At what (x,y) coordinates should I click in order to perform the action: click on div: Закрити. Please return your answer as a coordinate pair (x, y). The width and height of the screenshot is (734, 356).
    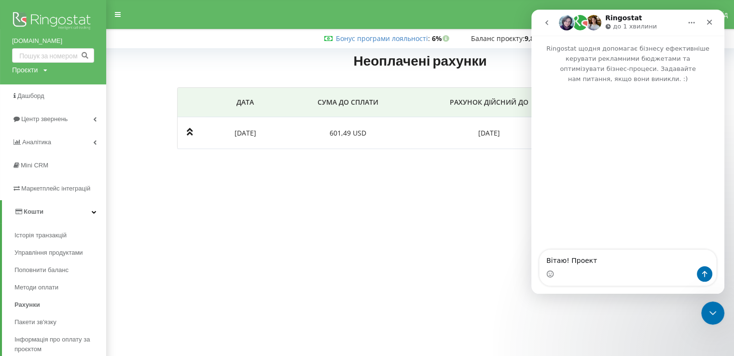
    Looking at the image, I should click on (178, 13).